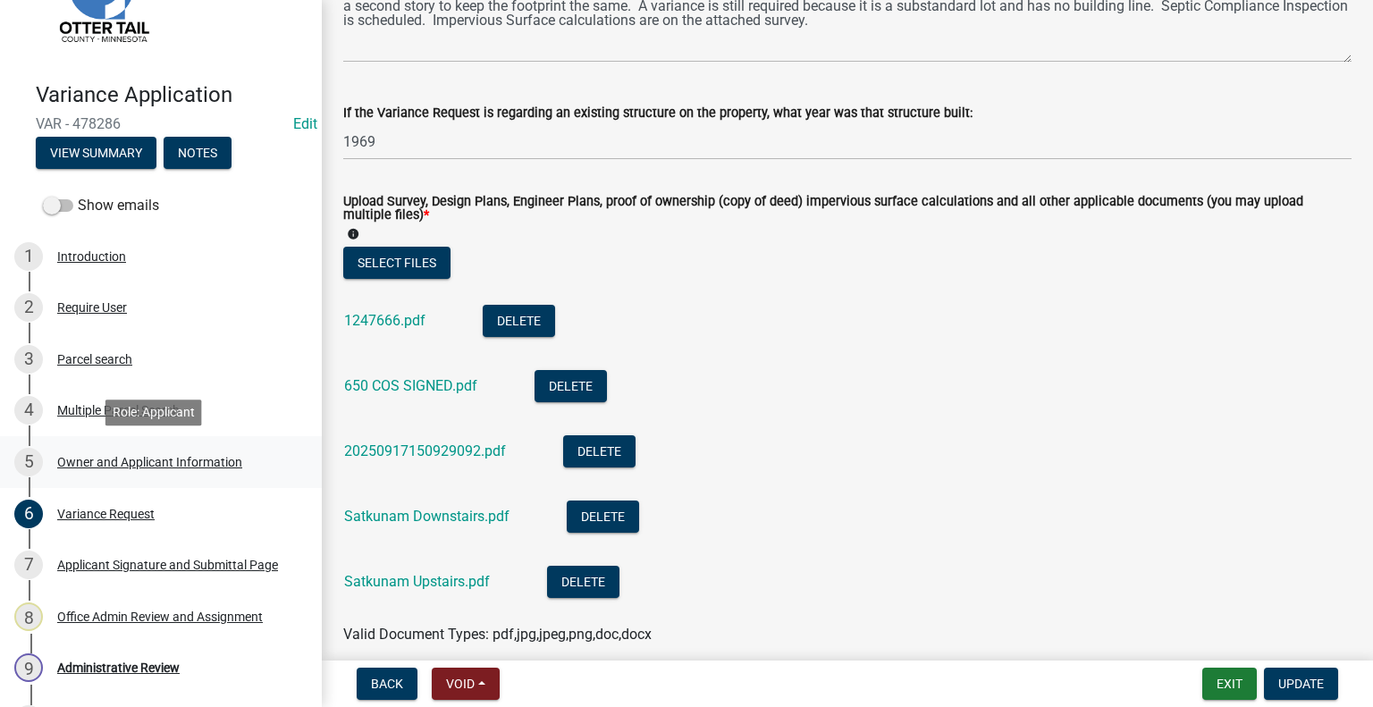 The width and height of the screenshot is (1373, 707). What do you see at coordinates (29, 462) in the screenshot?
I see `div: 5` at bounding box center [29, 462].